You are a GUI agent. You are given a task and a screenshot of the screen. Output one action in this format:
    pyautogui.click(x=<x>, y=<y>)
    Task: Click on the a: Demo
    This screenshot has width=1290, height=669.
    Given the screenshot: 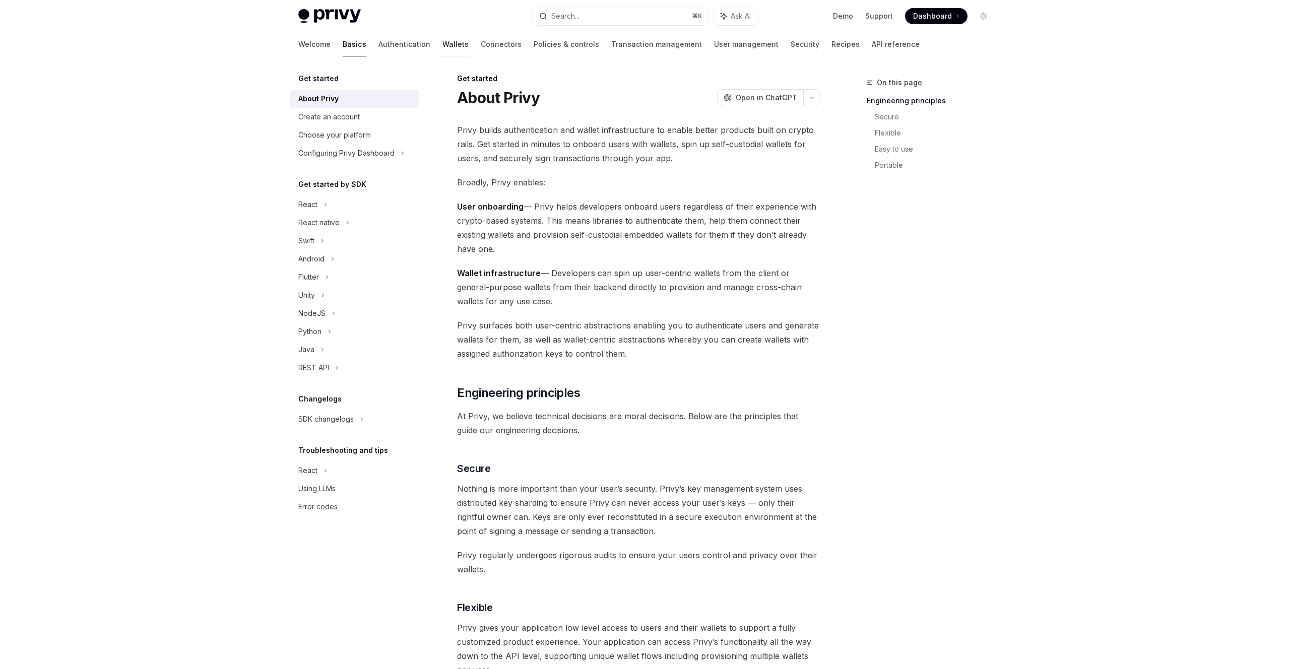 What is the action you would take?
    pyautogui.click(x=843, y=16)
    